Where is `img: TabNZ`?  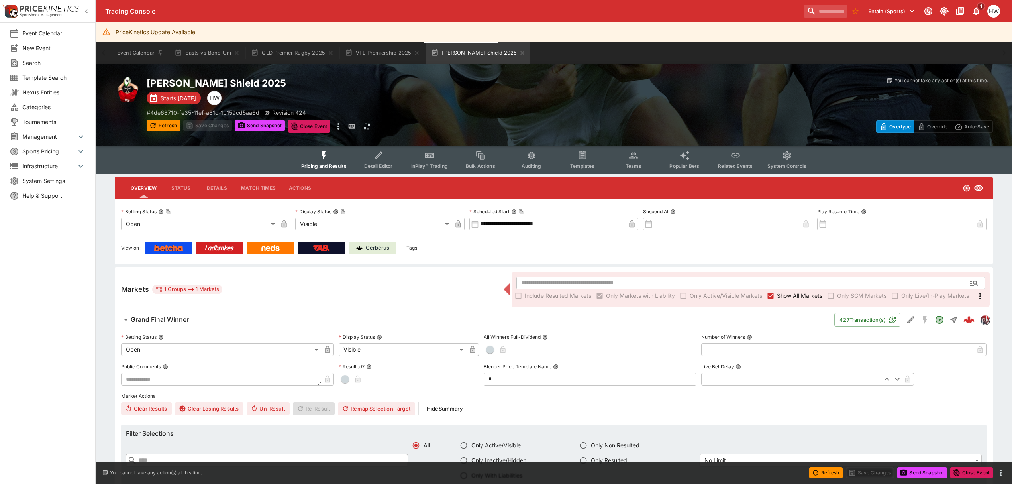
img: TabNZ is located at coordinates (321, 248).